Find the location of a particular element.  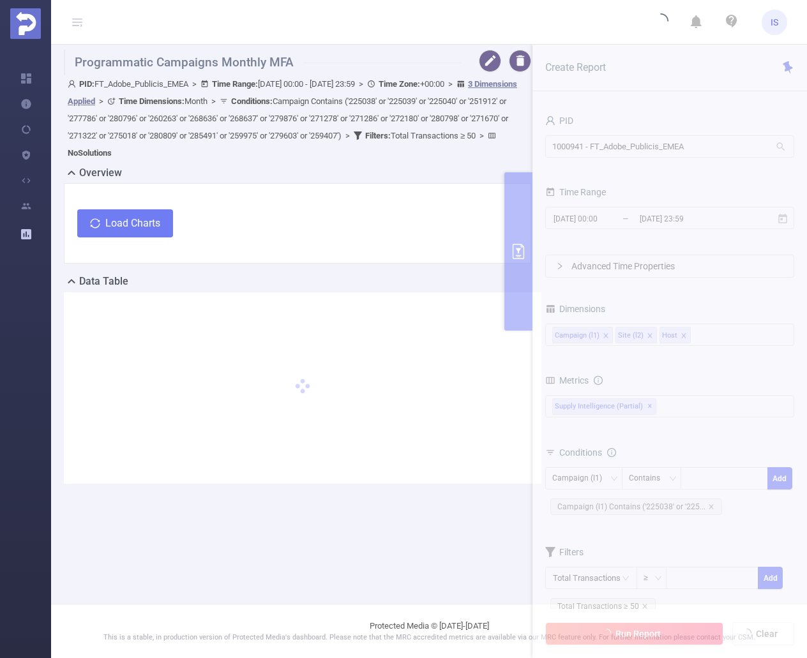

span: IS is located at coordinates (774, 22).